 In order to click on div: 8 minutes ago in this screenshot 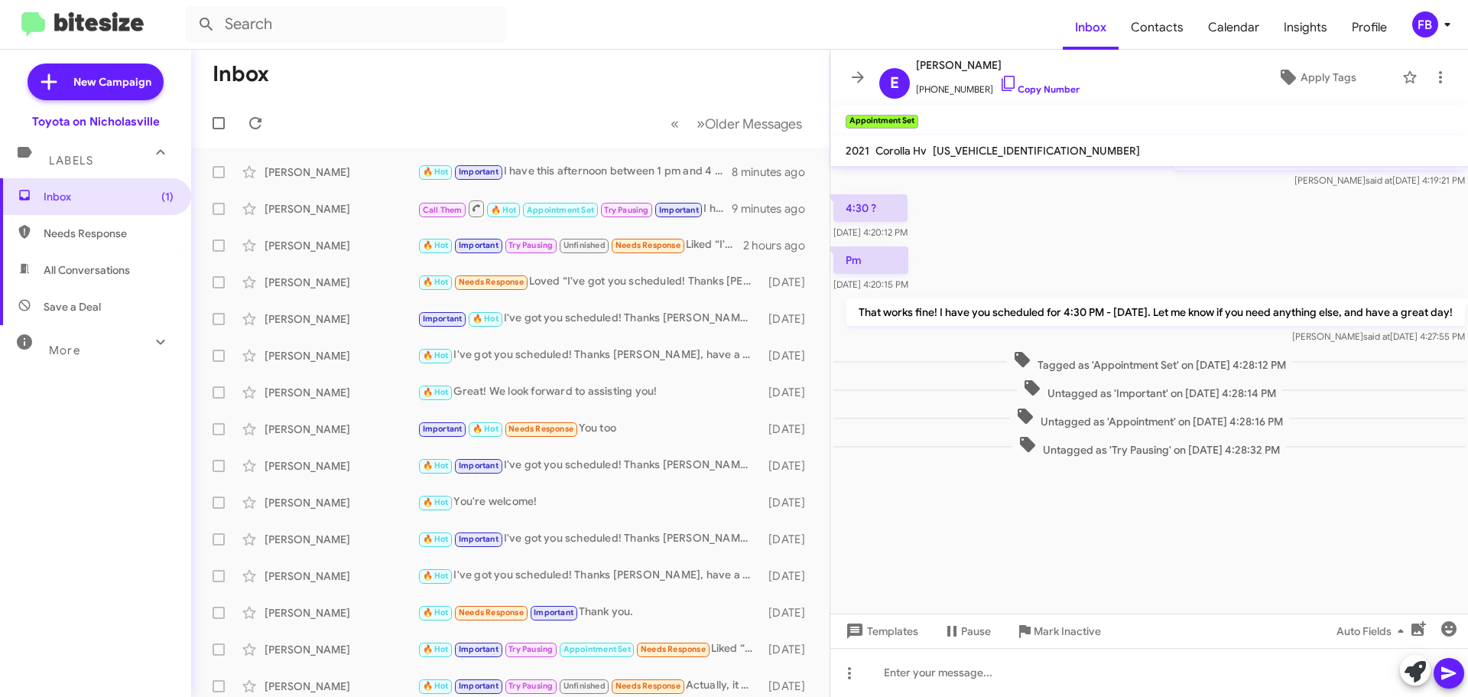, I will do `click(775, 172)`.